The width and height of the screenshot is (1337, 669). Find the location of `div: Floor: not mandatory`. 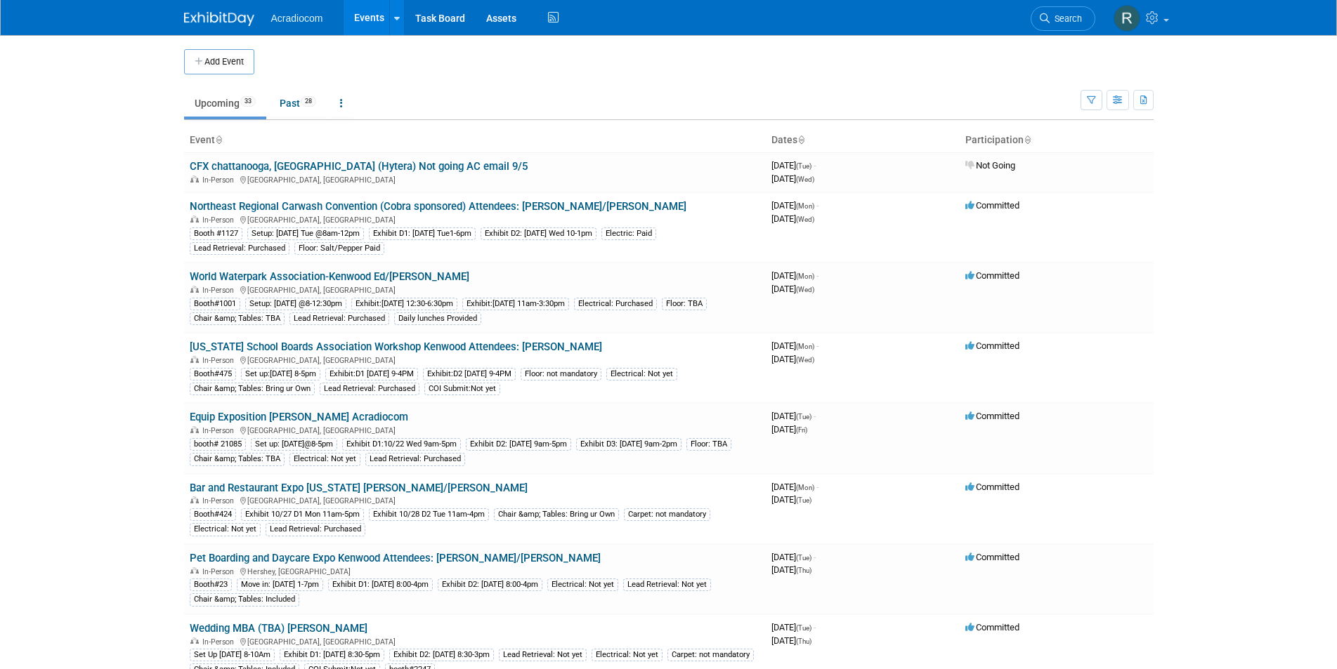

div: Floor: not mandatory is located at coordinates (561, 374).